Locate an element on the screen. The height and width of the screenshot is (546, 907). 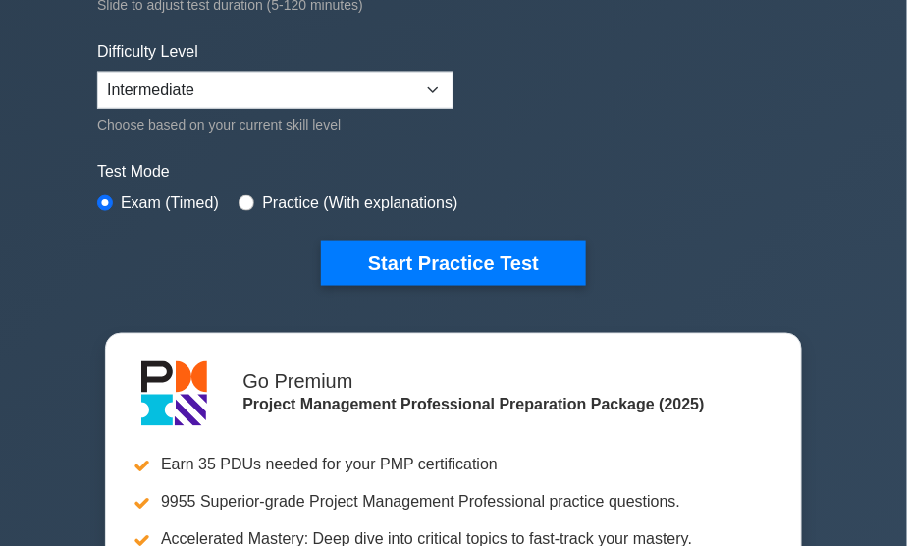
label: Exam (Timed) is located at coordinates (170, 203).